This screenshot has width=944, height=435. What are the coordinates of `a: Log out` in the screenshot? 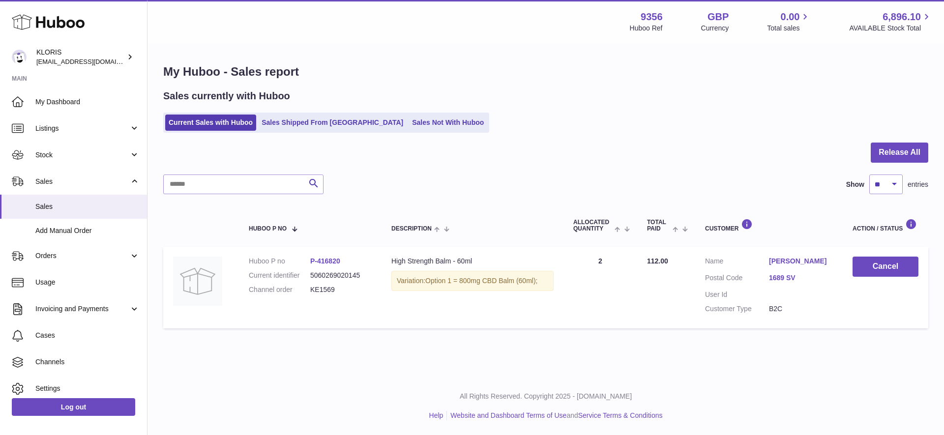 It's located at (73, 407).